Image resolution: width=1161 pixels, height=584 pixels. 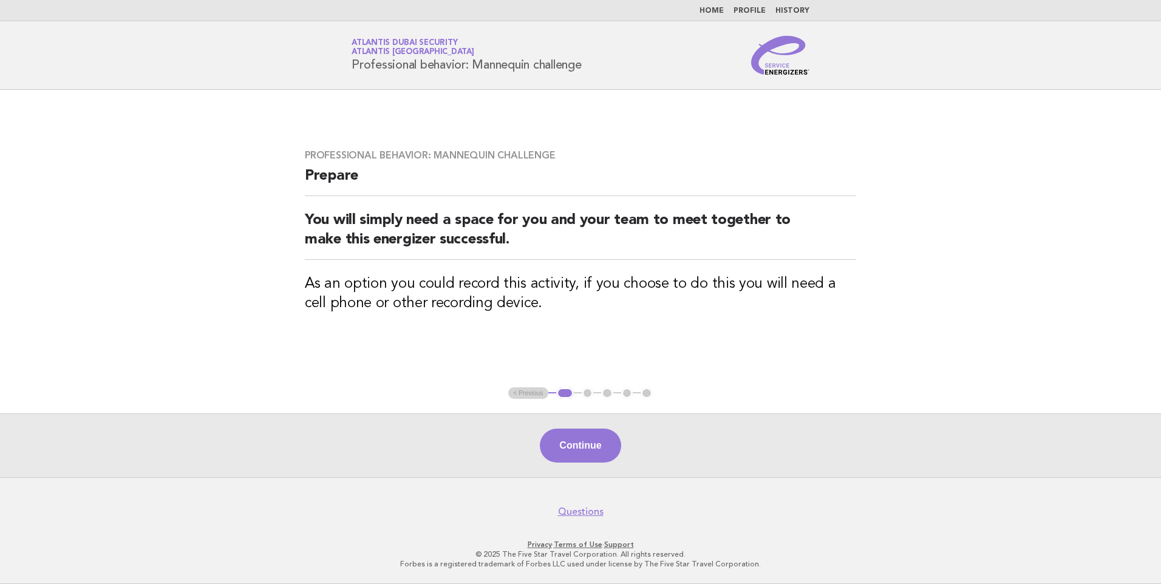 I want to click on a: Support, so click(x=619, y=544).